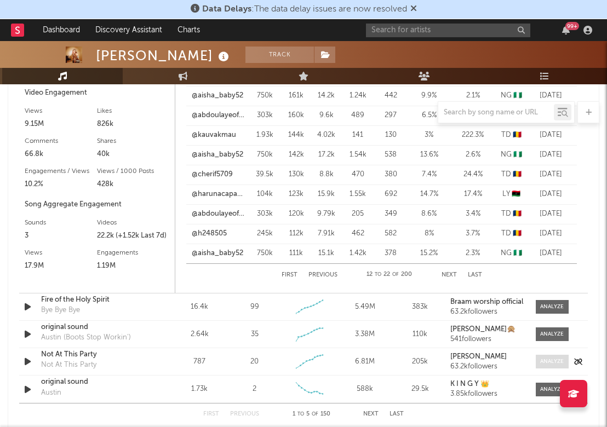  I want to click on div: 24.4 %, so click(473, 175).